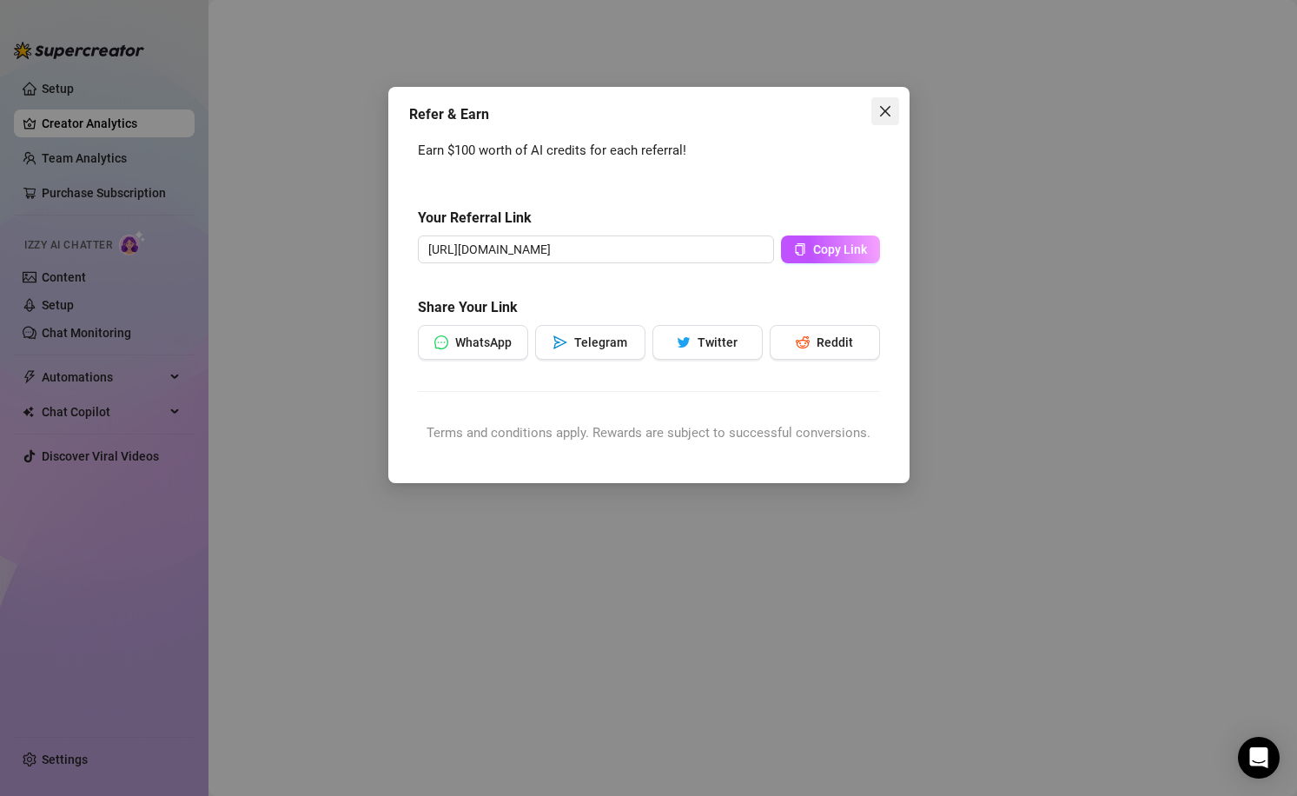 This screenshot has width=1297, height=796. Describe the element at coordinates (649, 433) in the screenshot. I see `div: Terms and conditions apply. Rewards are subject to successful conversions.` at that location.